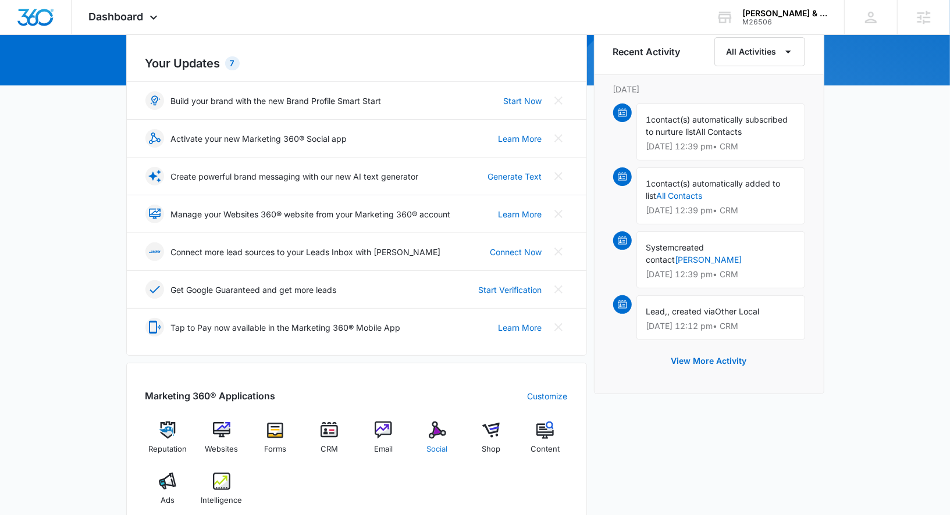  Describe the element at coordinates (275, 450) in the screenshot. I see `span: Forms` at that location.